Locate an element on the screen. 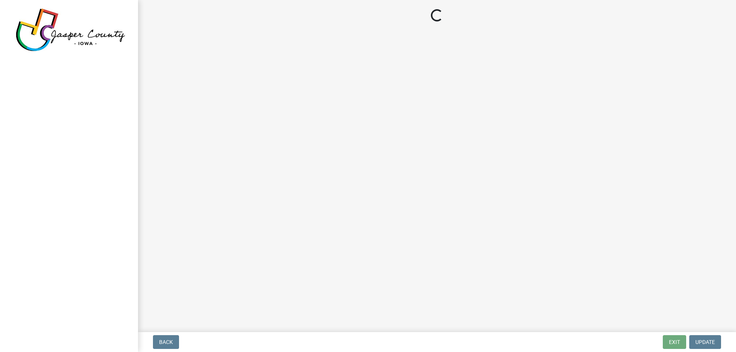 The height and width of the screenshot is (352, 736). button: Exit is located at coordinates (674, 342).